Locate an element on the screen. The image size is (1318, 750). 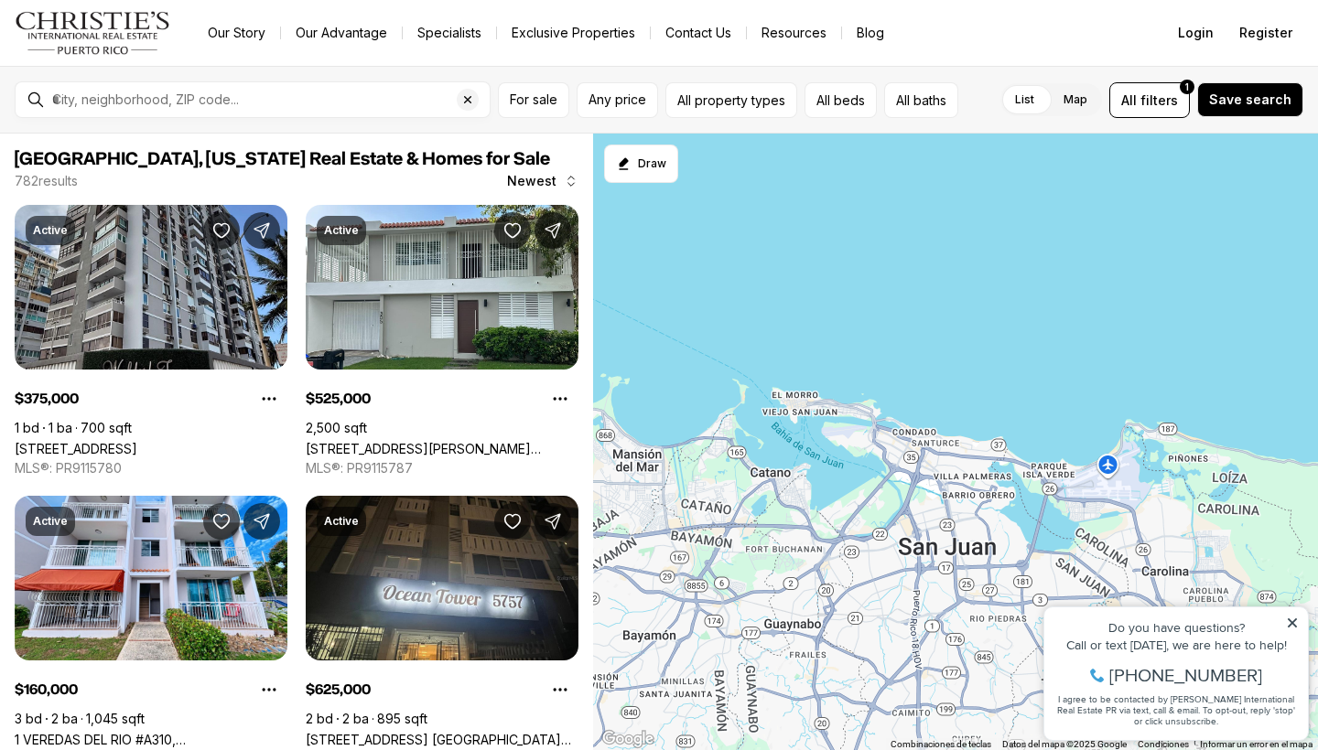
div: Do you have questions? is located at coordinates (142, 48).